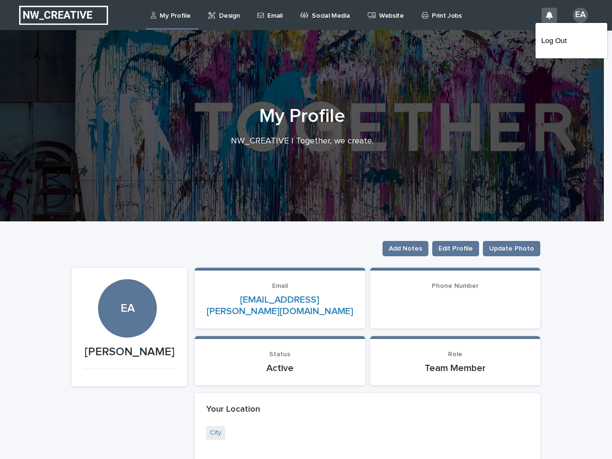 This screenshot has height=459, width=612. Describe the element at coordinates (279, 286) in the screenshot. I see `span: Email` at that location.